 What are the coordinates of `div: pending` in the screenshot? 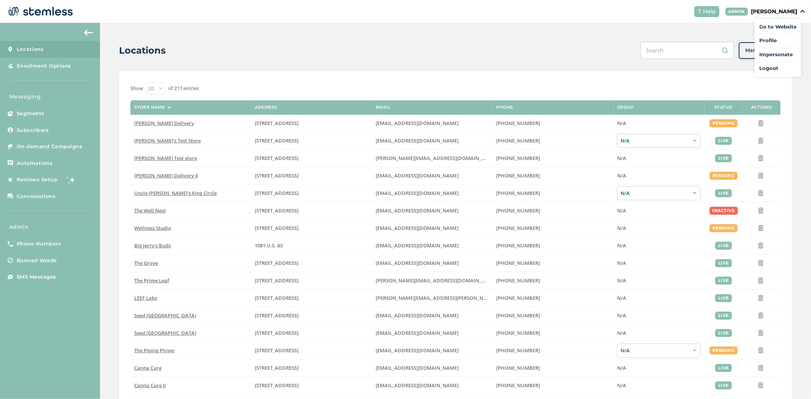 It's located at (723, 176).